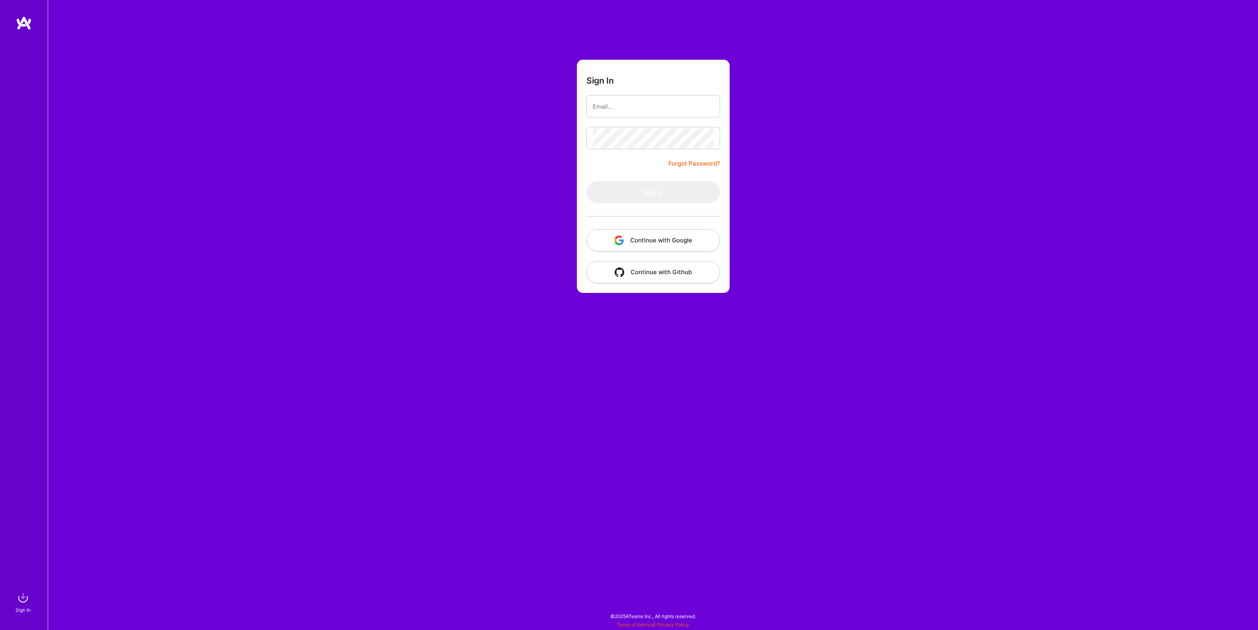  Describe the element at coordinates (654, 272) in the screenshot. I see `button: Continue with Github` at that location.